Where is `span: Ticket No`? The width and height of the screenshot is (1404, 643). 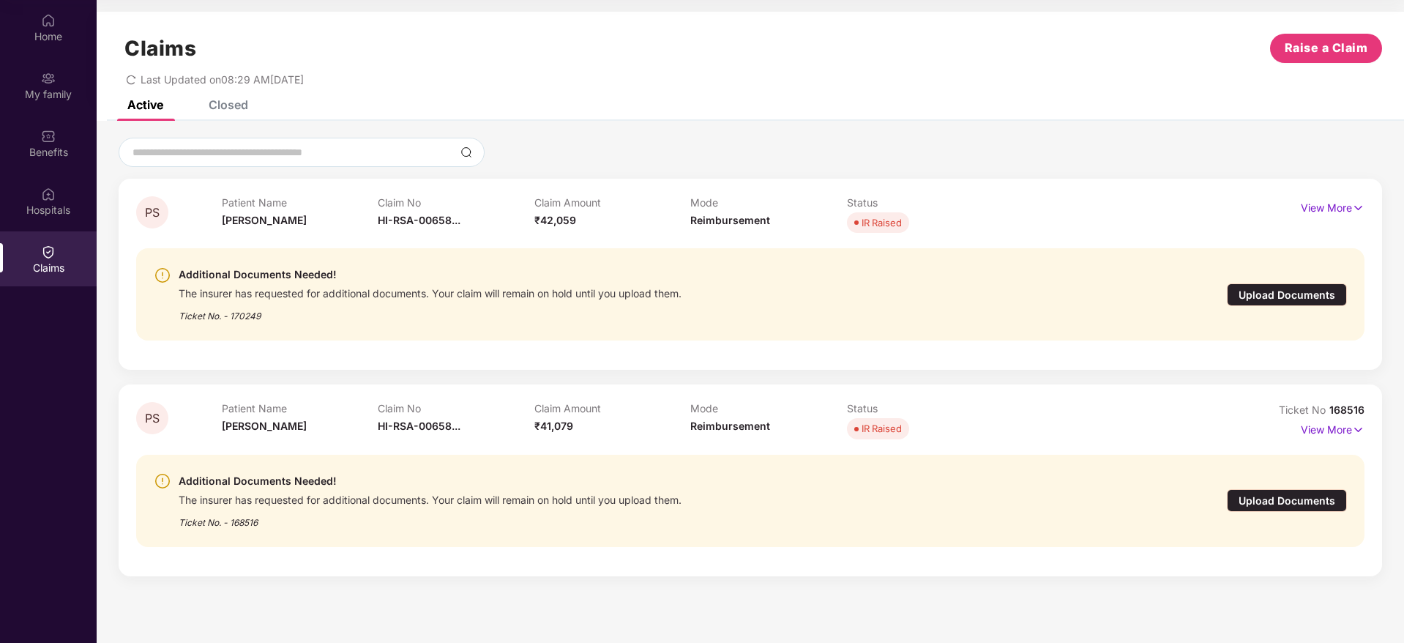
span: Ticket No is located at coordinates (1304, 409).